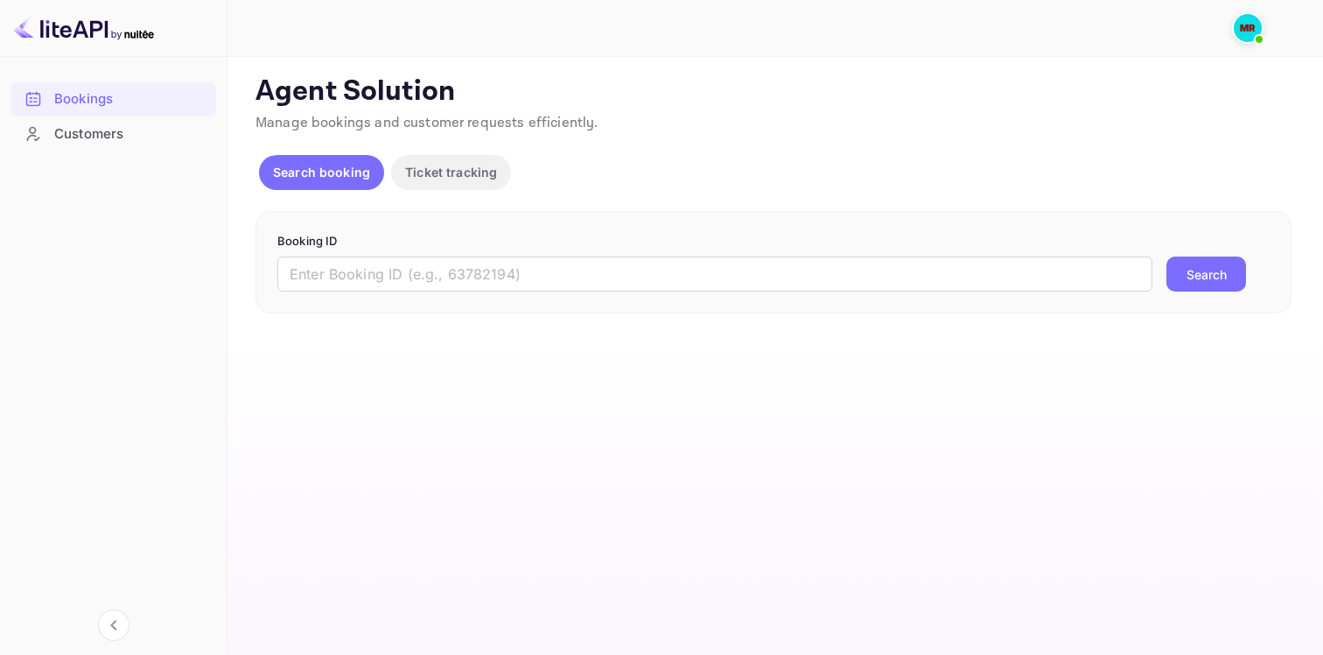 The width and height of the screenshot is (1323, 655). What do you see at coordinates (84, 28) in the screenshot?
I see `img: LiteAPI logo` at bounding box center [84, 28].